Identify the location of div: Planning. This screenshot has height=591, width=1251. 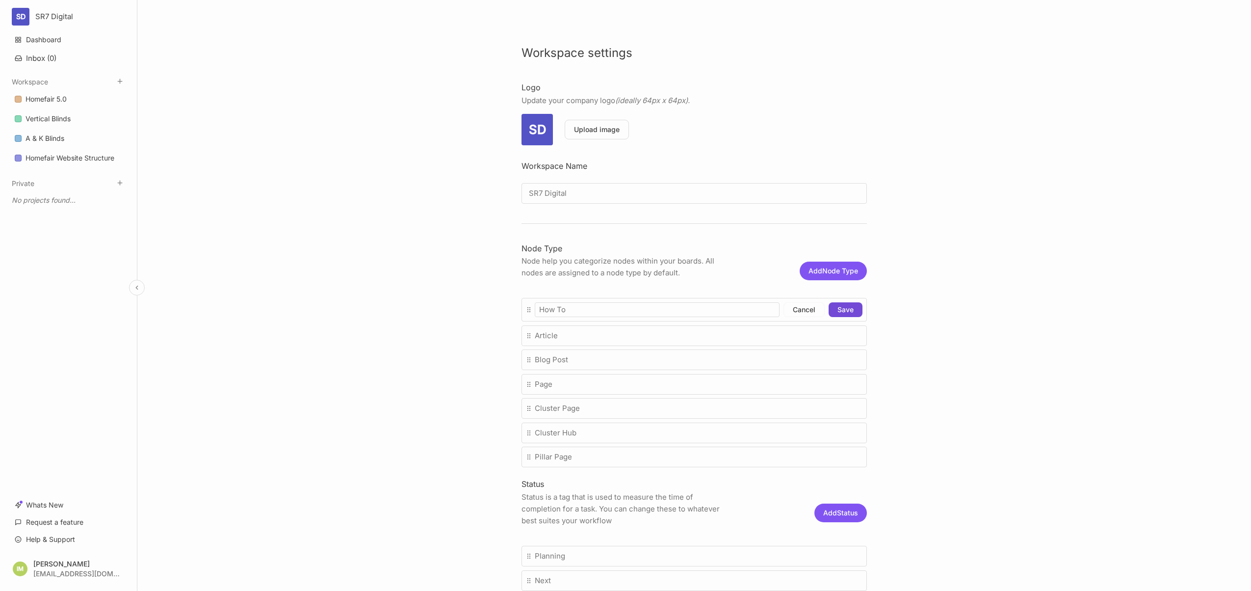
(694, 556).